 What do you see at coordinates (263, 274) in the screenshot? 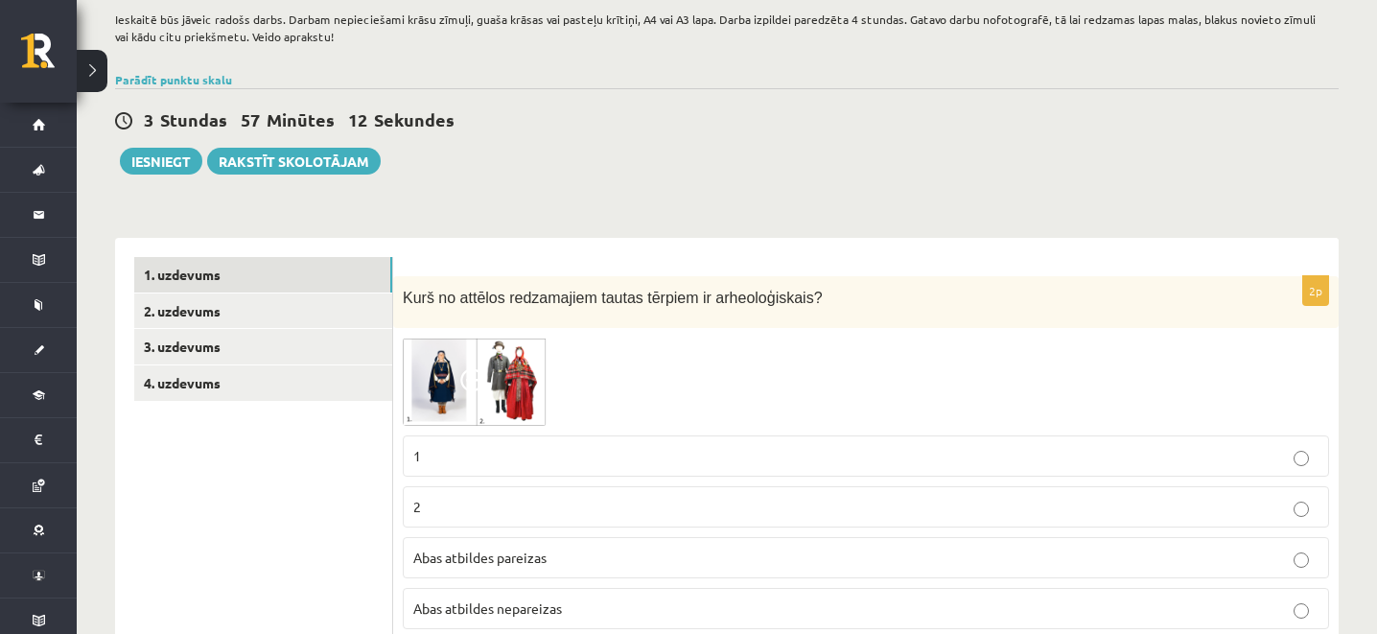
I see `a: 1. uzdevums` at bounding box center [263, 274].